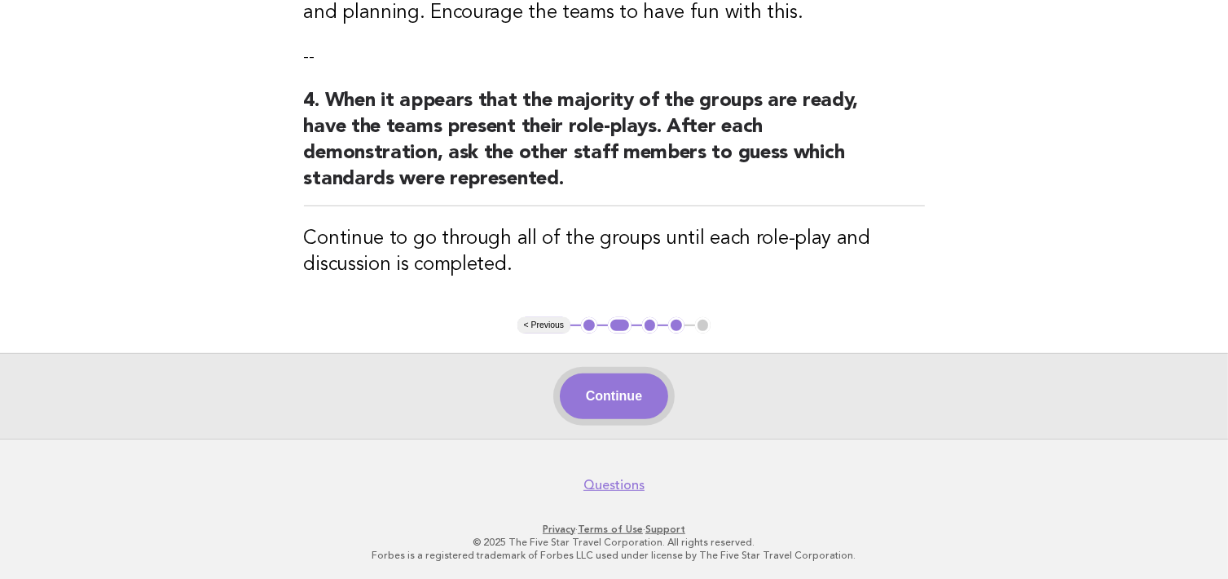 Image resolution: width=1228 pixels, height=579 pixels. I want to click on a: Privacy, so click(559, 529).